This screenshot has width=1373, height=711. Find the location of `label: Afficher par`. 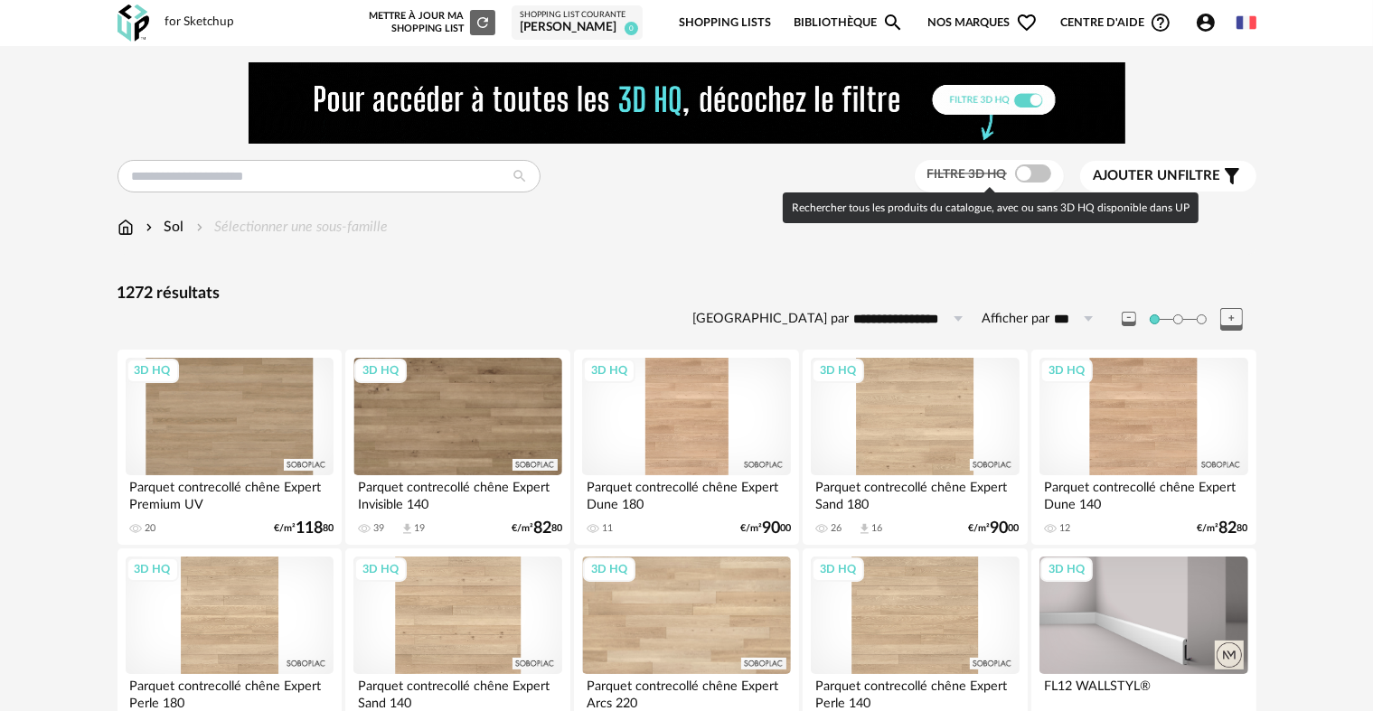

label: Afficher par is located at coordinates (1016, 319).